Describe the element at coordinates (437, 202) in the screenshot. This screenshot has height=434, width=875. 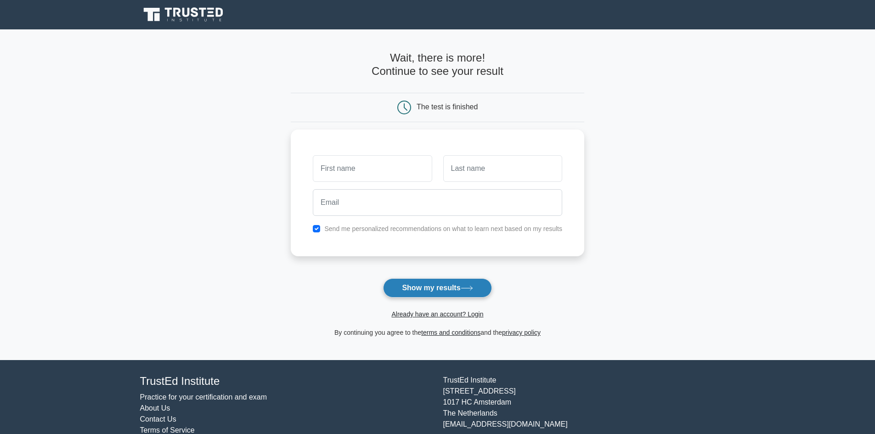
I see `input: Email` at that location.